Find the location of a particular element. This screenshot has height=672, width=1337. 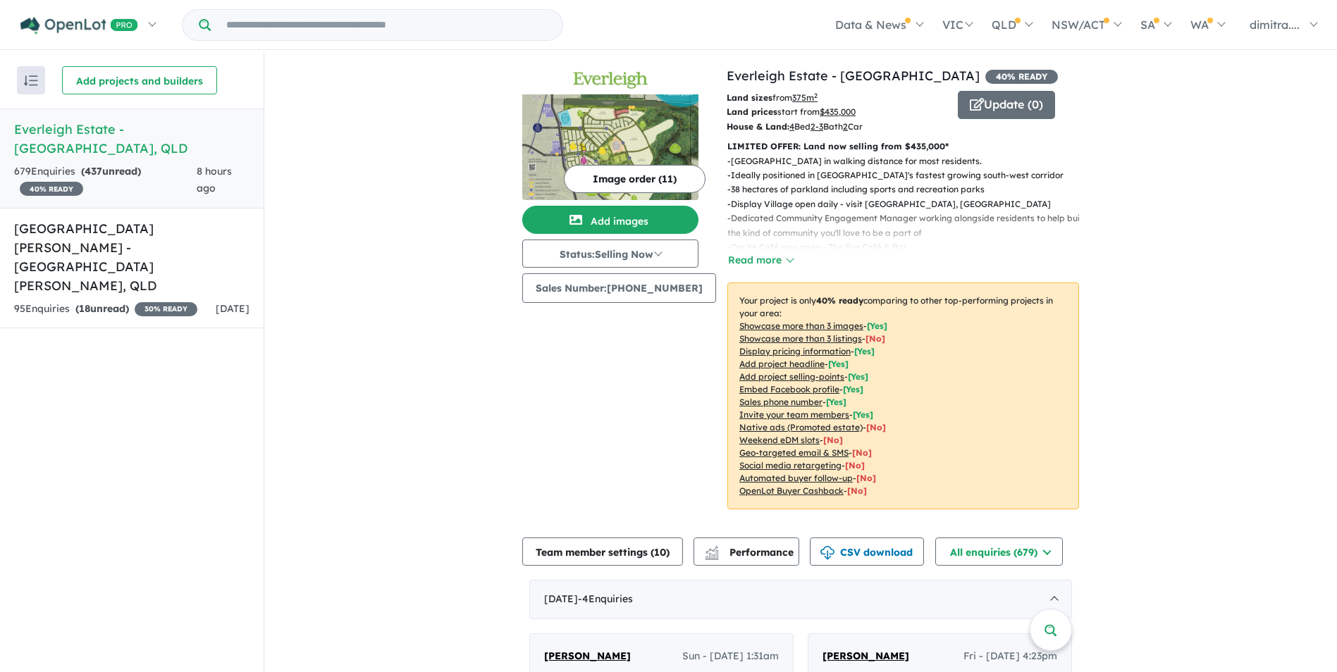

u: 2-3 is located at coordinates (817, 126).